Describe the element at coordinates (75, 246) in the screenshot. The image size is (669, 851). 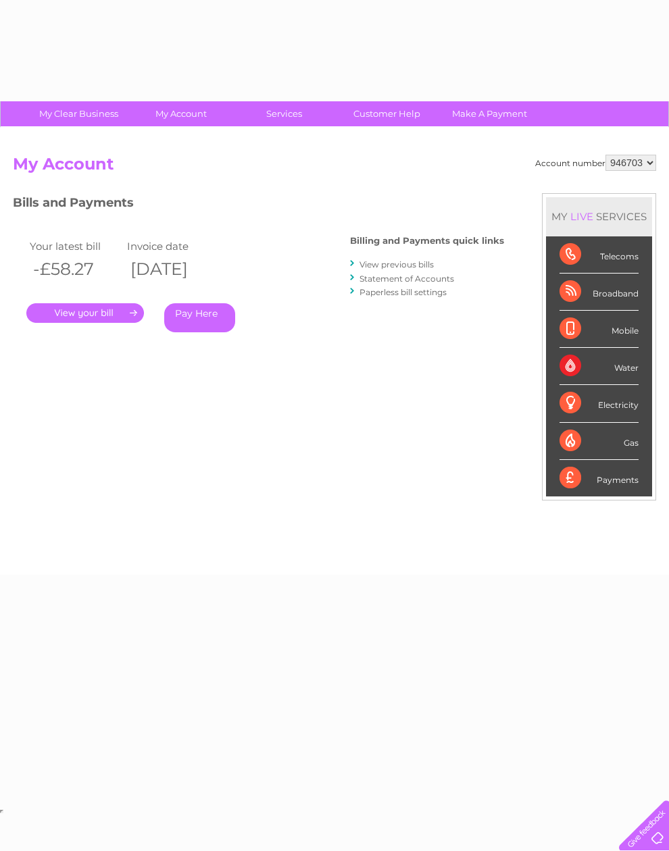
I see `td: Your latest bill` at that location.